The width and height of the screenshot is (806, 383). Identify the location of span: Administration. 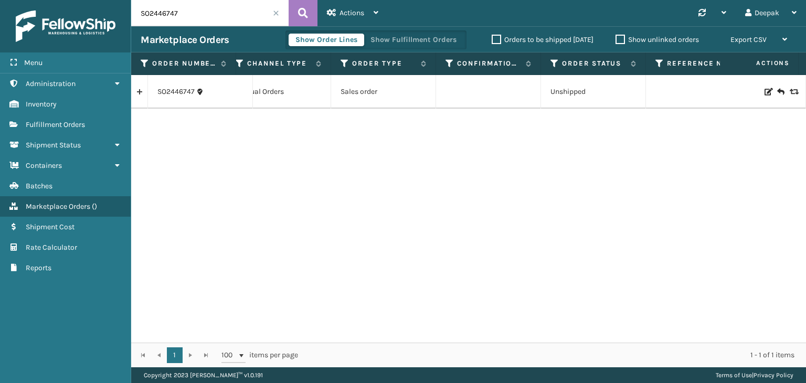
(50, 83).